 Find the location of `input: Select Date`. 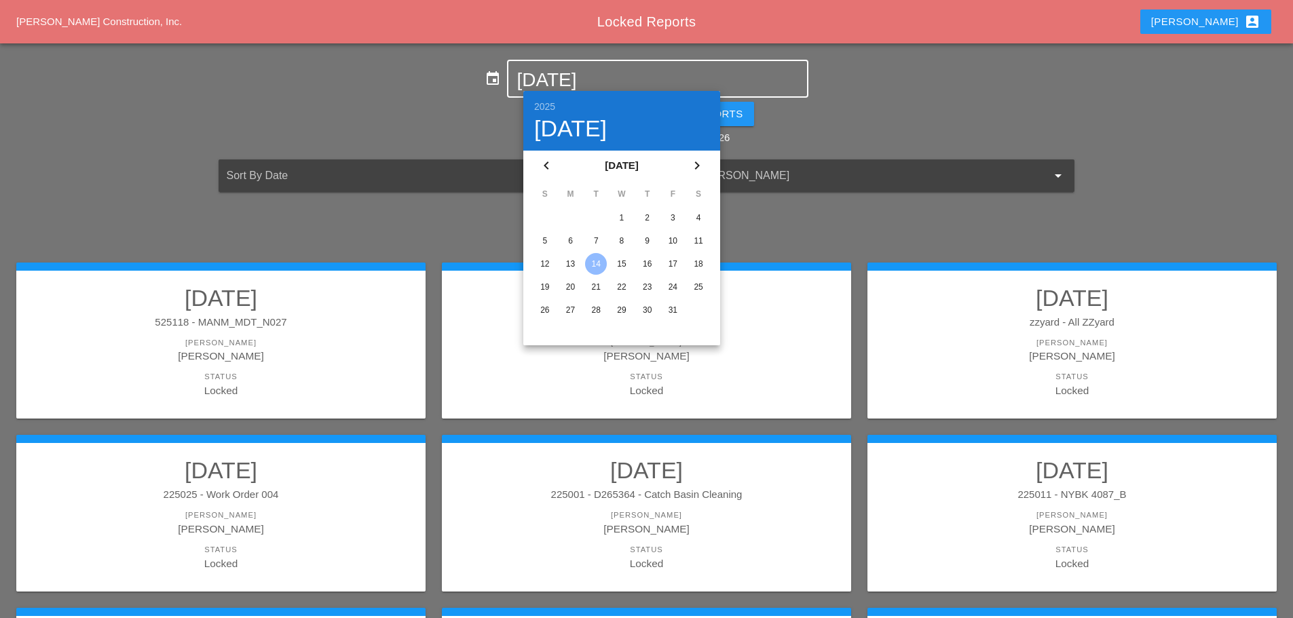

input: Select Date is located at coordinates (657, 80).